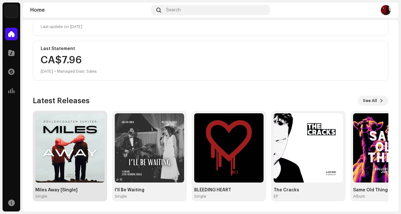 This screenshot has width=401, height=214. What do you see at coordinates (61, 101) in the screenshot?
I see `h3: Latest Releases` at bounding box center [61, 101].